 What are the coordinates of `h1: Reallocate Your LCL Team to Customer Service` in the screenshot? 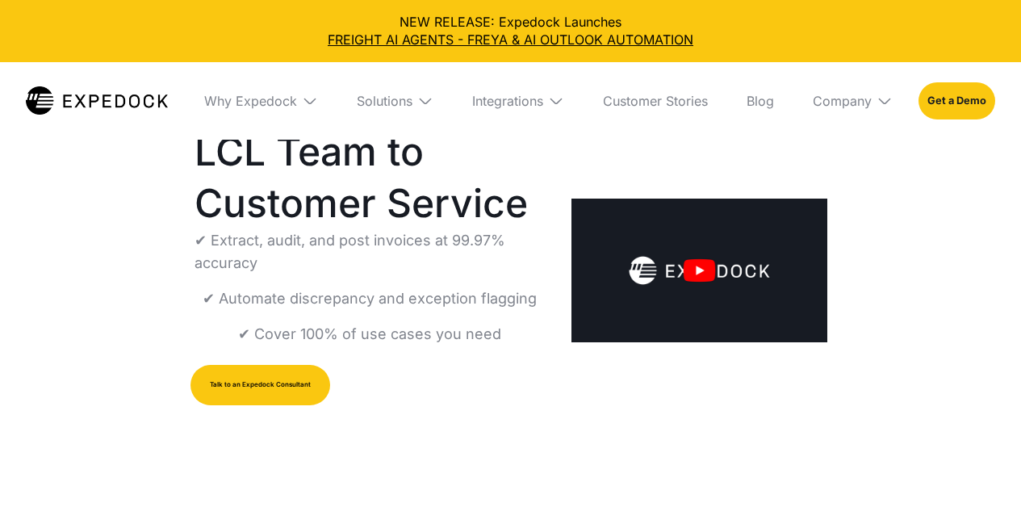 It's located at (371, 152).